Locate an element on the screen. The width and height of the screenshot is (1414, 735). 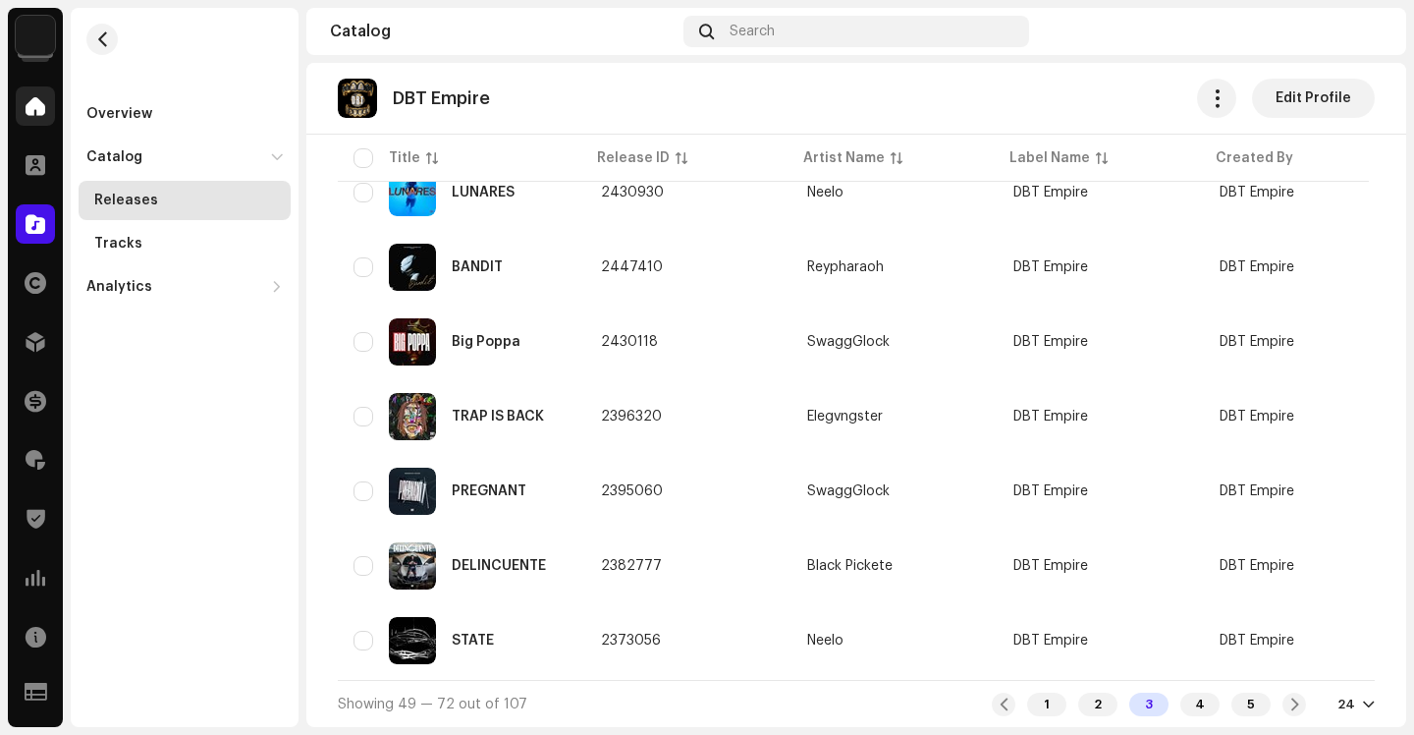
span: 2430930 is located at coordinates (633, 193).